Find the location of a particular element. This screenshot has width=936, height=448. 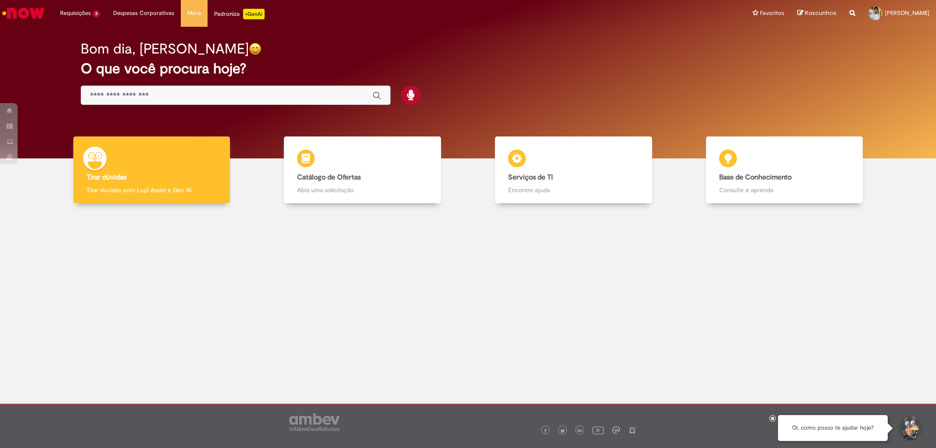

div: Padroniza is located at coordinates (239, 14).